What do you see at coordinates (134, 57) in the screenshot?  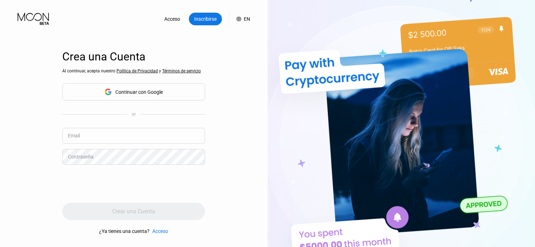 I see `div: Crea una Cuenta` at bounding box center [134, 57].